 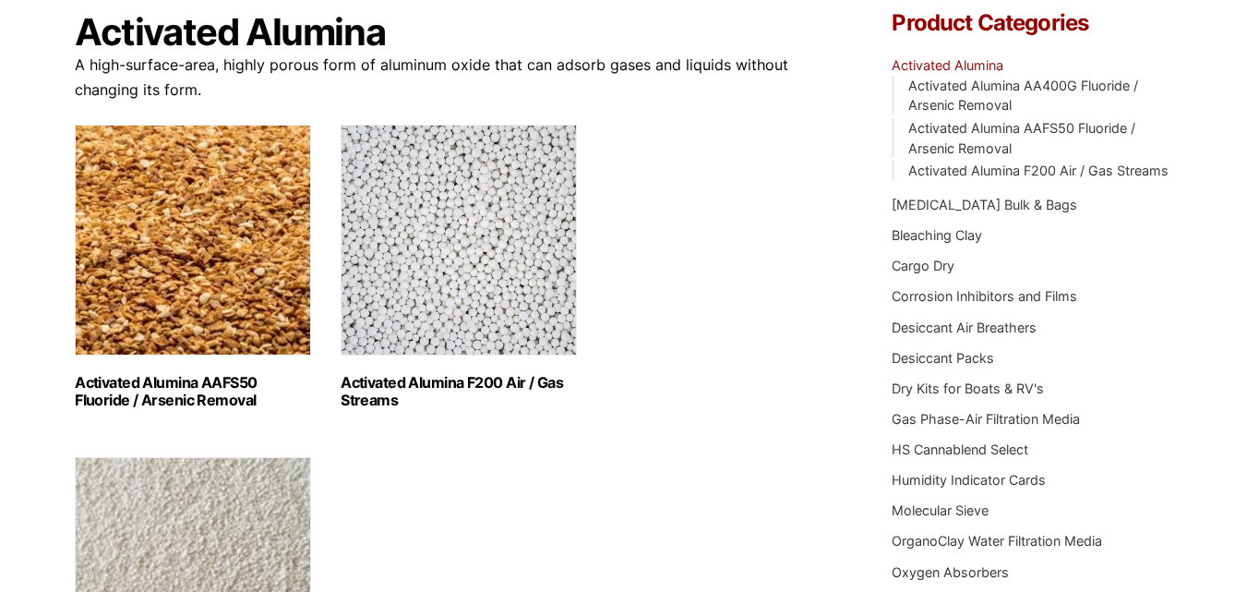 I want to click on a: Bleaching Clay, so click(x=937, y=234).